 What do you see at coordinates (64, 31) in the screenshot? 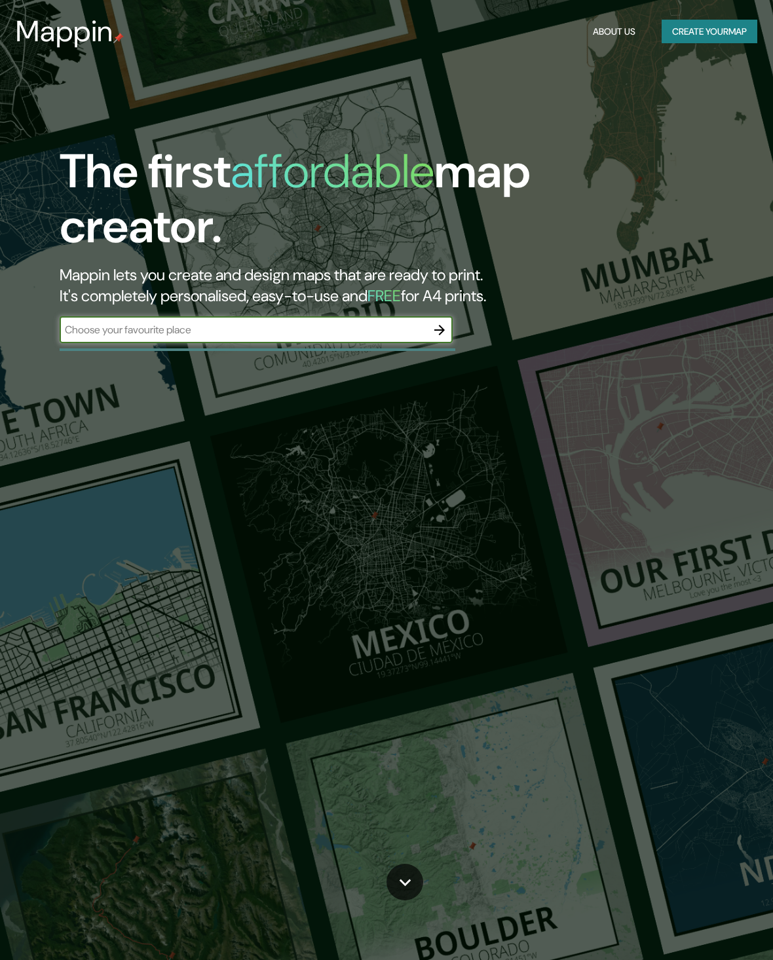
I see `h3: Mappin` at bounding box center [64, 31].